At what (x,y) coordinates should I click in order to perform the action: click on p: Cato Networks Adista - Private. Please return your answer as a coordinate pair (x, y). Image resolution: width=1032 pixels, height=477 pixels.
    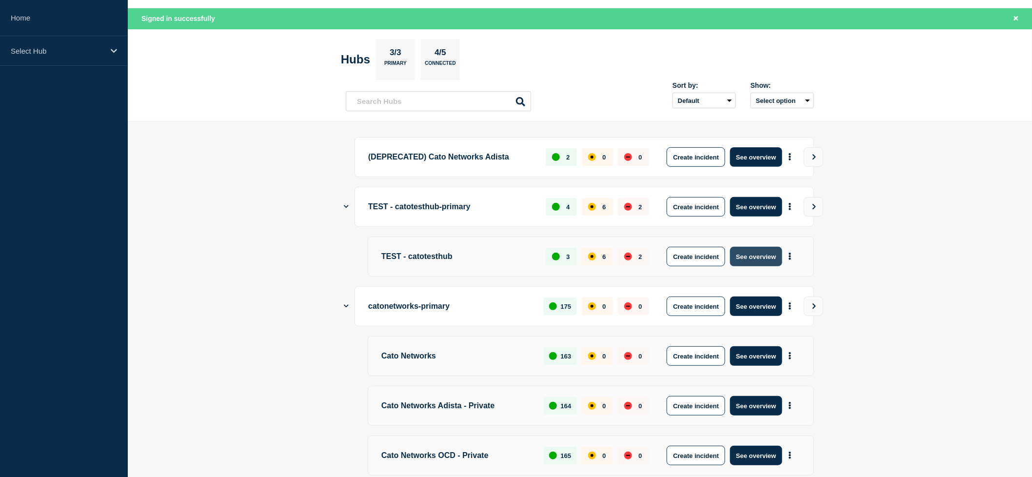
    Looking at the image, I should click on (457, 406).